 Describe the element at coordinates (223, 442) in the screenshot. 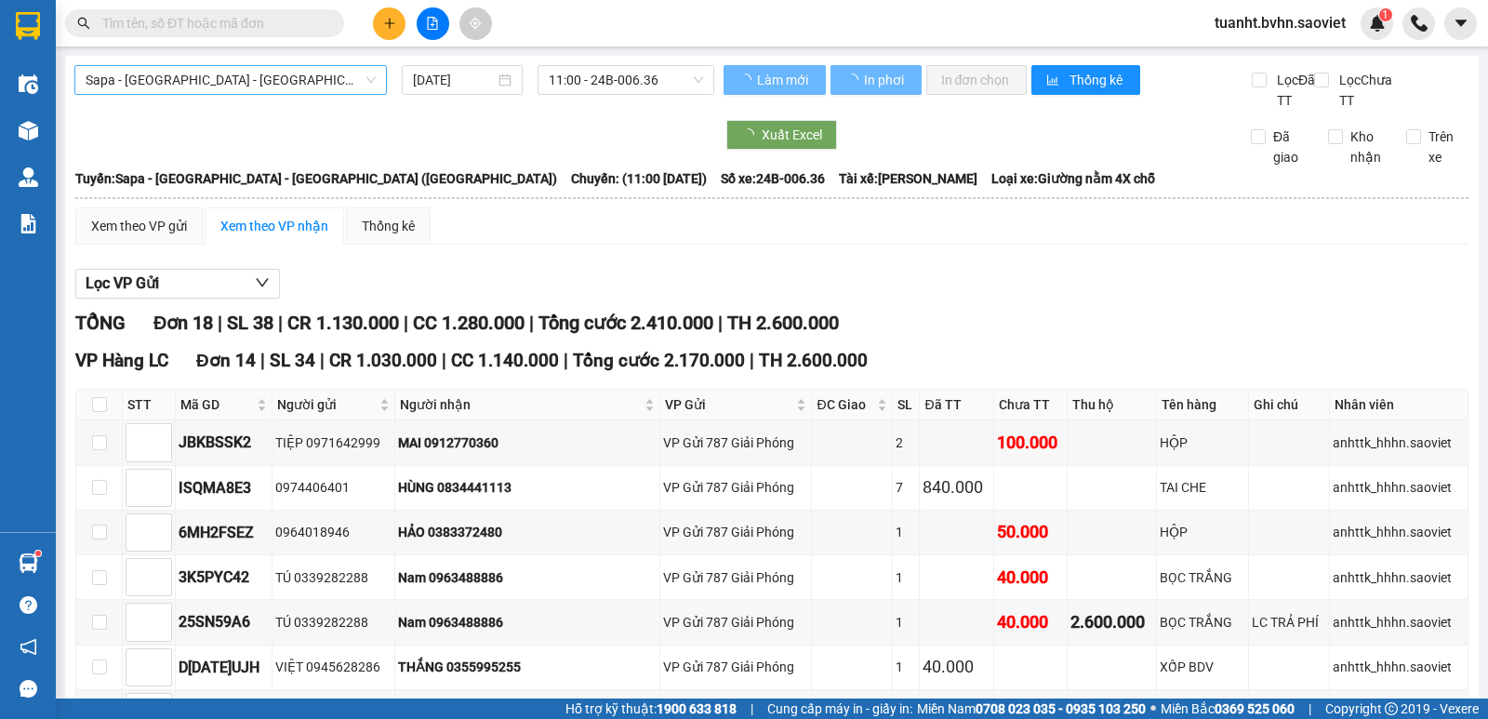

I see `div: JBKBSSK2` at that location.